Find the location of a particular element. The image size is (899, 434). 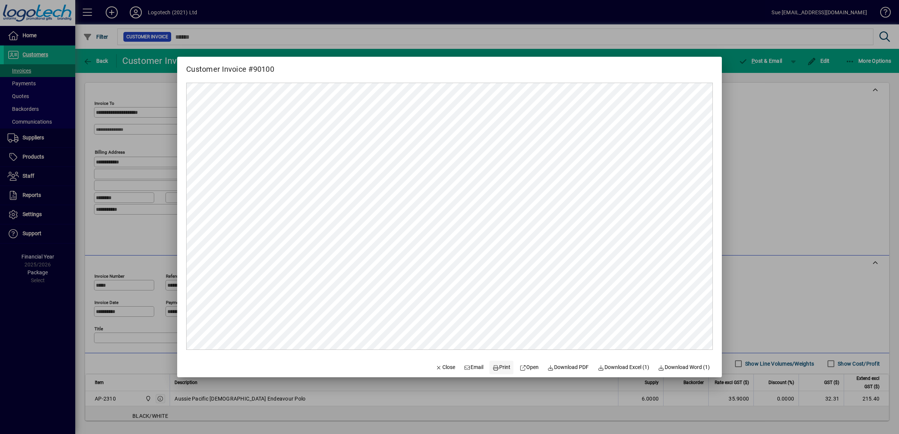

a: Download PDF is located at coordinates (568, 368).